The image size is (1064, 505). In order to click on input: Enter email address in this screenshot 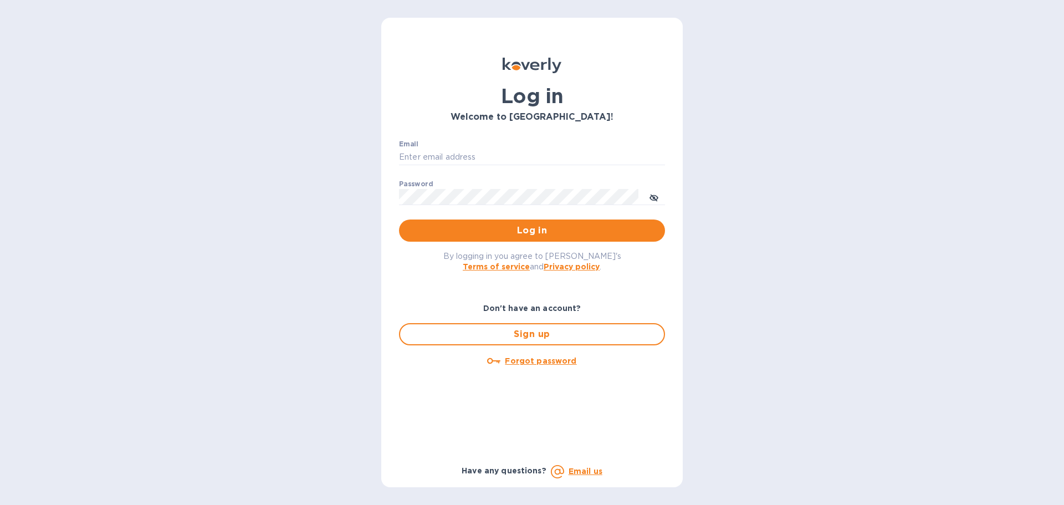, I will do `click(532, 157)`.